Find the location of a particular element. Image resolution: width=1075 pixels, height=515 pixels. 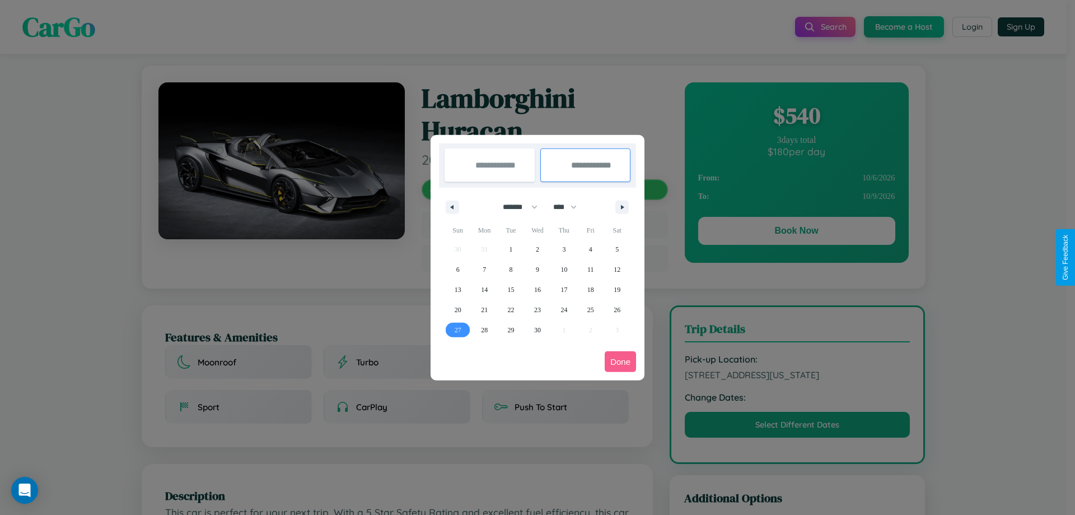

button: 2 is located at coordinates (537, 249).